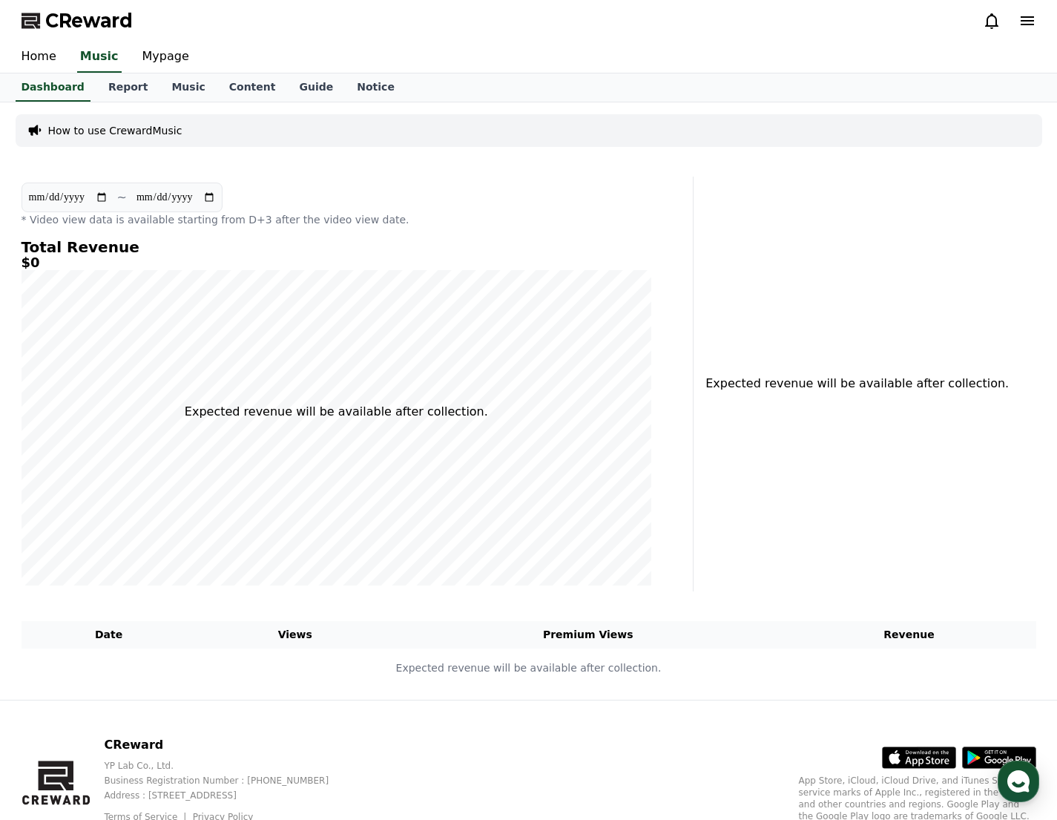 The width and height of the screenshot is (1057, 820). Describe the element at coordinates (89, 21) in the screenshot. I see `span: CReward` at that location.